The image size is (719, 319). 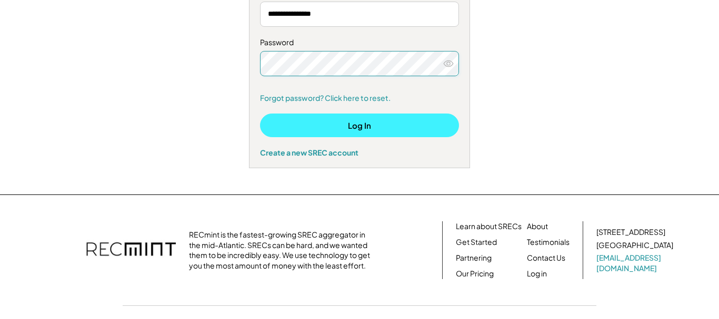 I want to click on a: Learn about SRECs, so click(x=488, y=227).